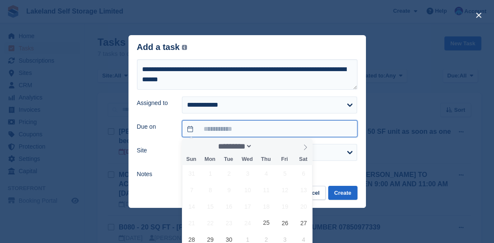 Image resolution: width=494 pixels, height=243 pixels. I want to click on label: Assigned to, so click(154, 103).